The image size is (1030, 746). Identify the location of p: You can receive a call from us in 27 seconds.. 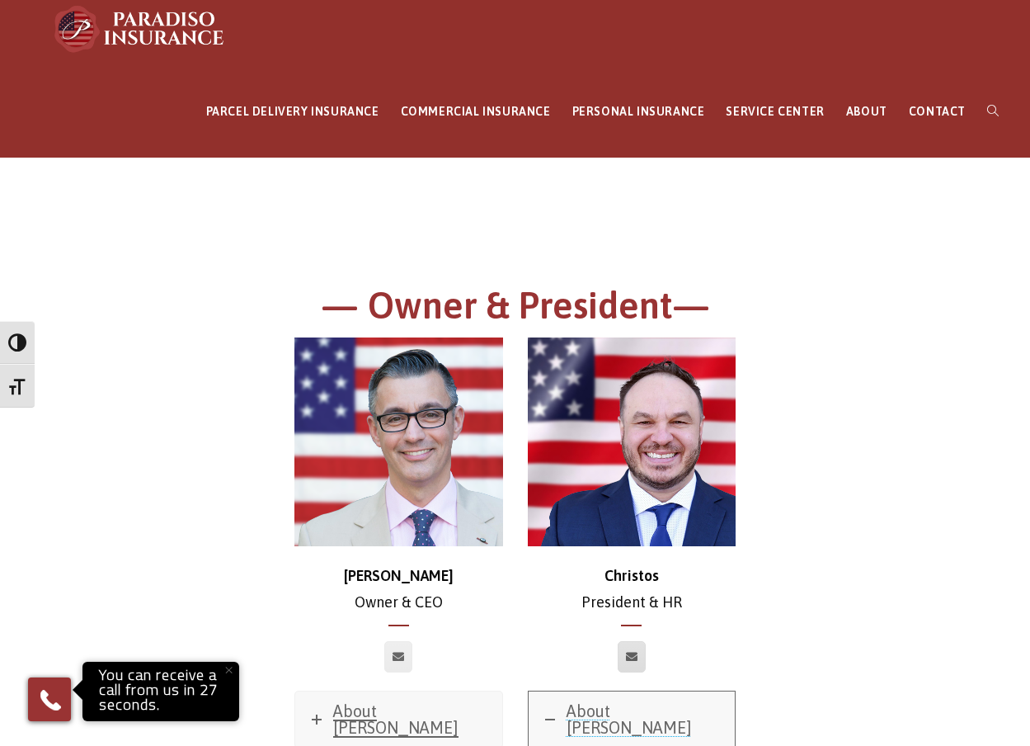
(161, 691).